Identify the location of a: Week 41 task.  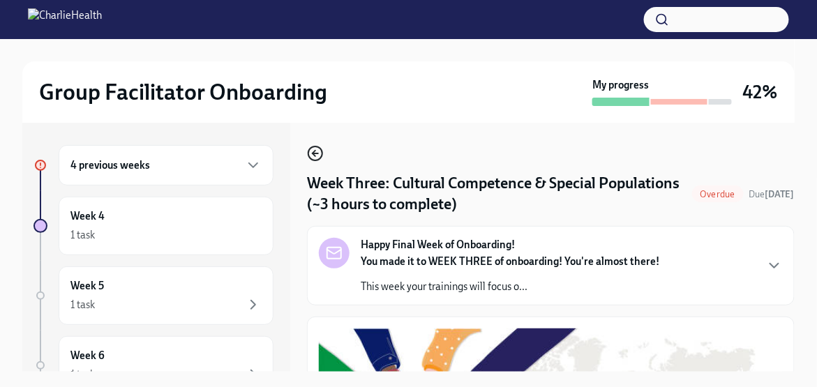
(154, 226).